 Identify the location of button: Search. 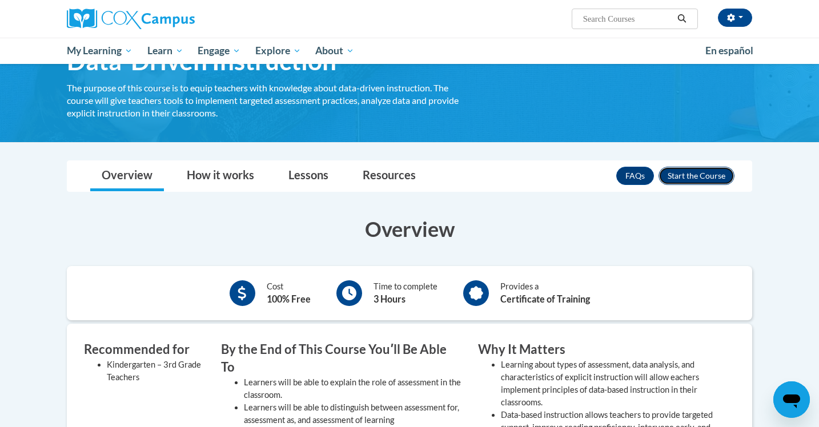
(682, 19).